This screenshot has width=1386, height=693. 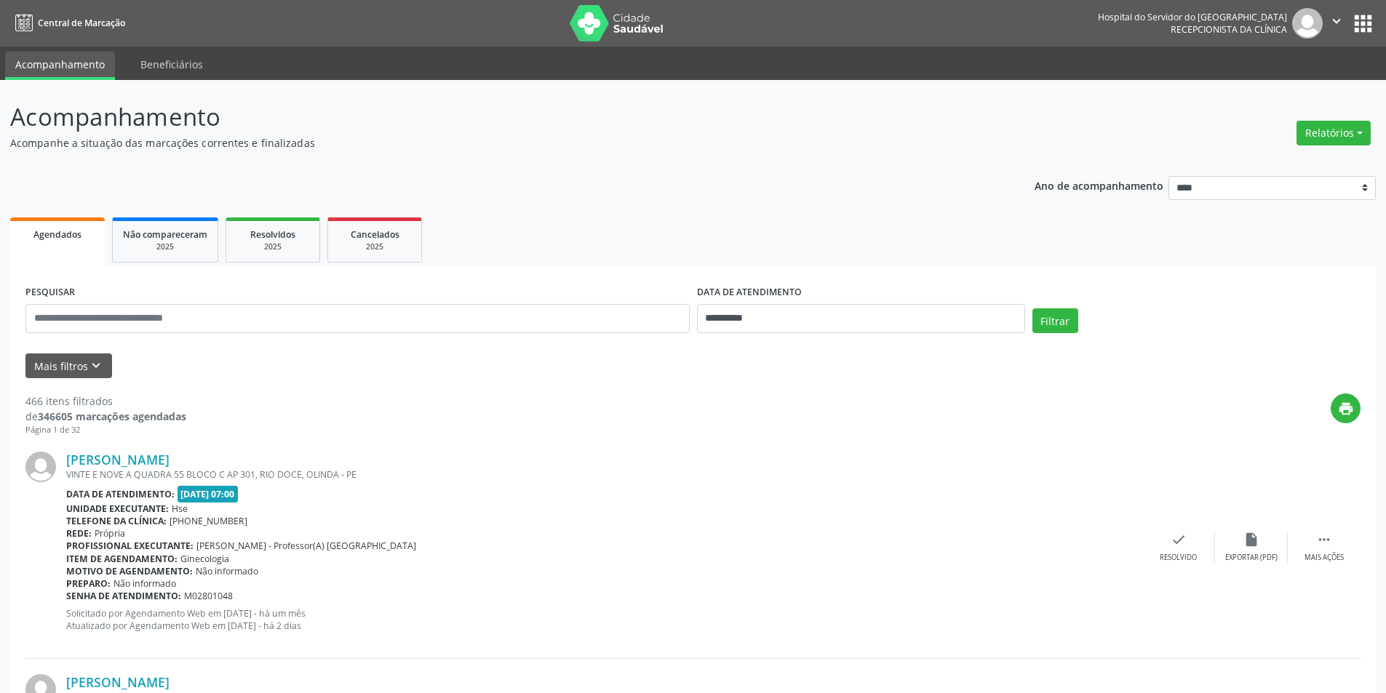 What do you see at coordinates (60, 65) in the screenshot?
I see `a: Acompanhamento` at bounding box center [60, 65].